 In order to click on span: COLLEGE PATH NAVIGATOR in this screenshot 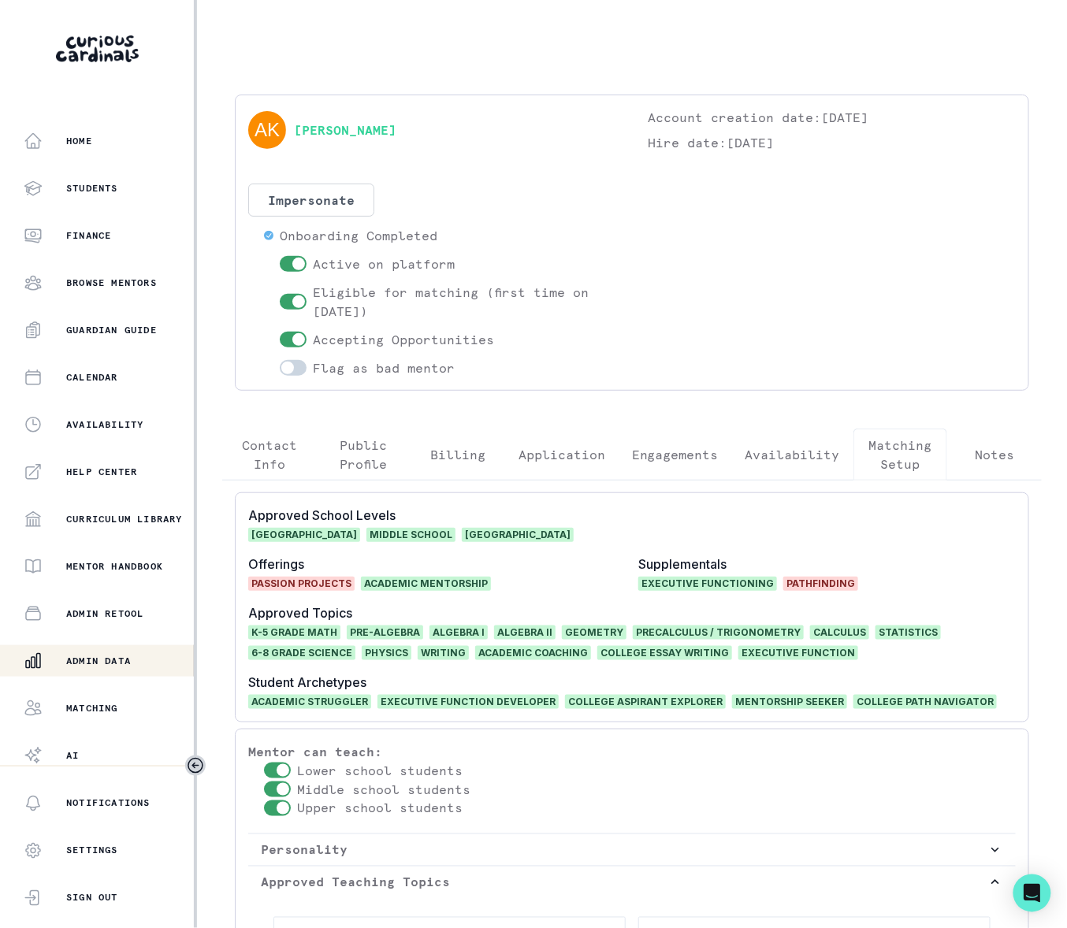, I will do `click(925, 702)`.